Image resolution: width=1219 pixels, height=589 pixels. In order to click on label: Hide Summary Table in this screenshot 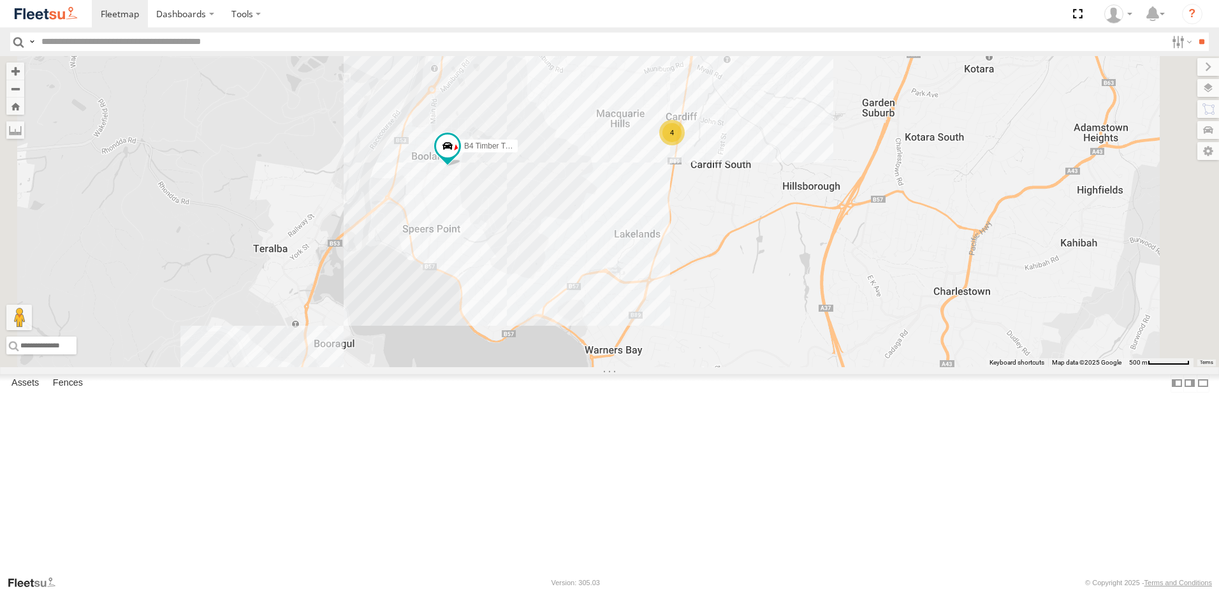, I will do `click(1203, 383)`.